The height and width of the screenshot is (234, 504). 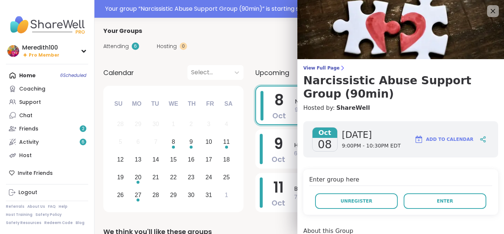 I want to click on div: Activity, so click(x=29, y=142).